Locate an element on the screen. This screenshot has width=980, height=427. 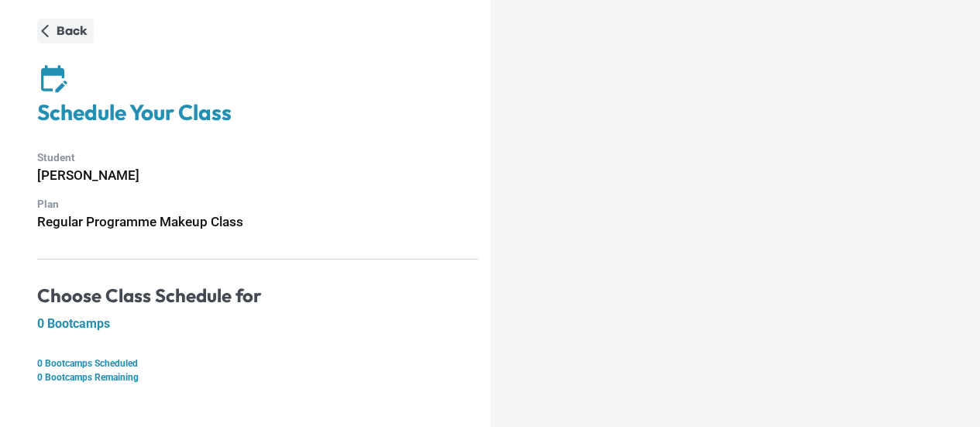
p: Student is located at coordinates (257, 157).